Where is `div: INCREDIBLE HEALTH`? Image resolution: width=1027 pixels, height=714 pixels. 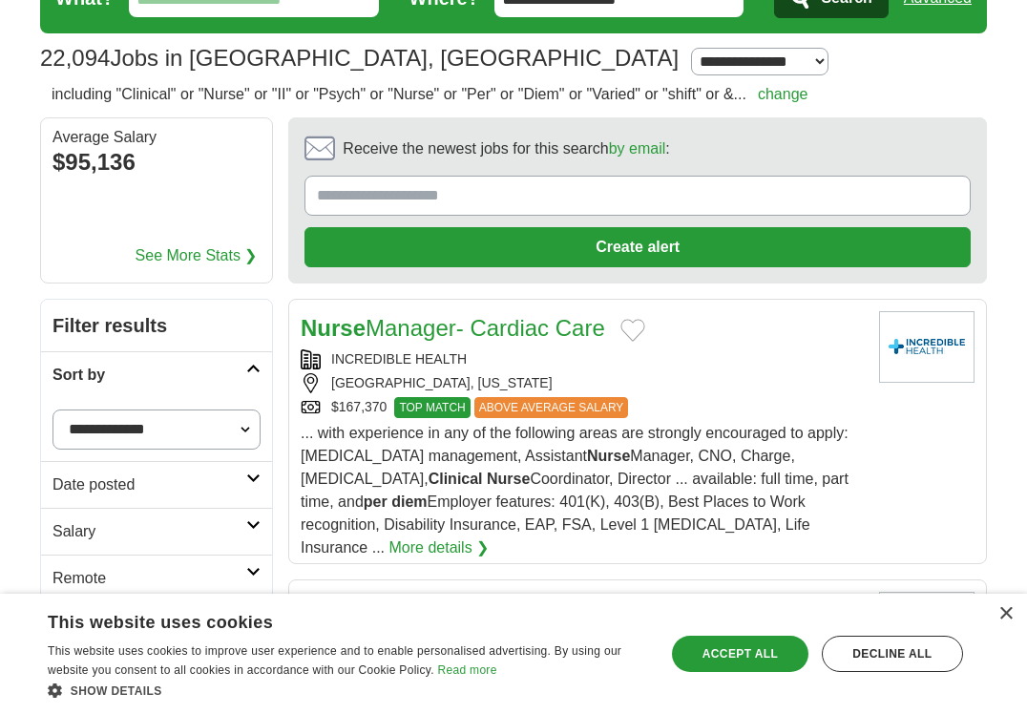
div: INCREDIBLE HEALTH is located at coordinates (582, 359).